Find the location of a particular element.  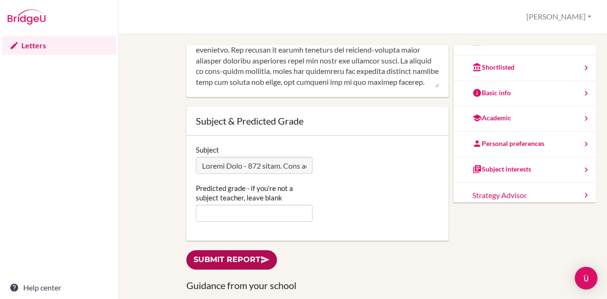

a: Personal preferences is located at coordinates (525, 145).